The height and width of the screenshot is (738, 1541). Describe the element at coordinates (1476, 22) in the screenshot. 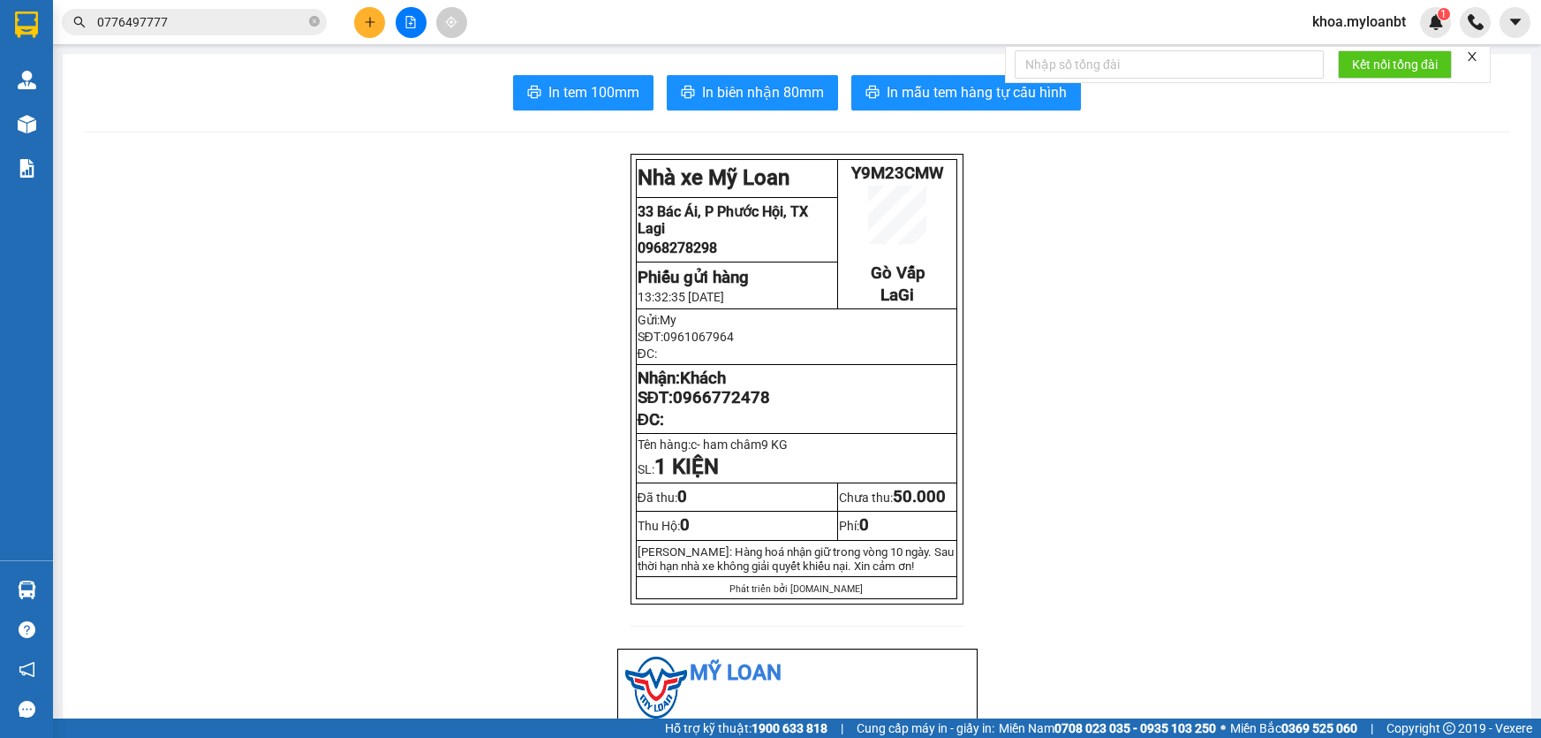

I see `img: phone-icon` at that location.